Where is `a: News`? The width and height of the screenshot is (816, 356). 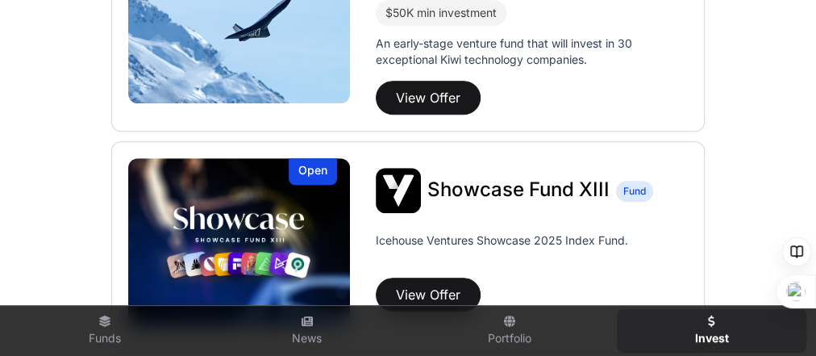
a: News is located at coordinates (306, 331).